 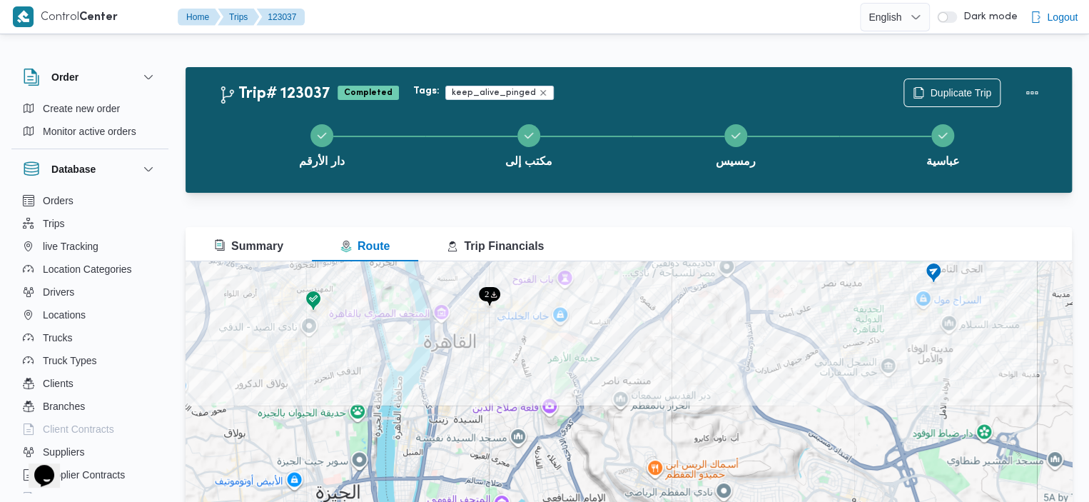 I want to click on span: Summary, so click(x=248, y=246).